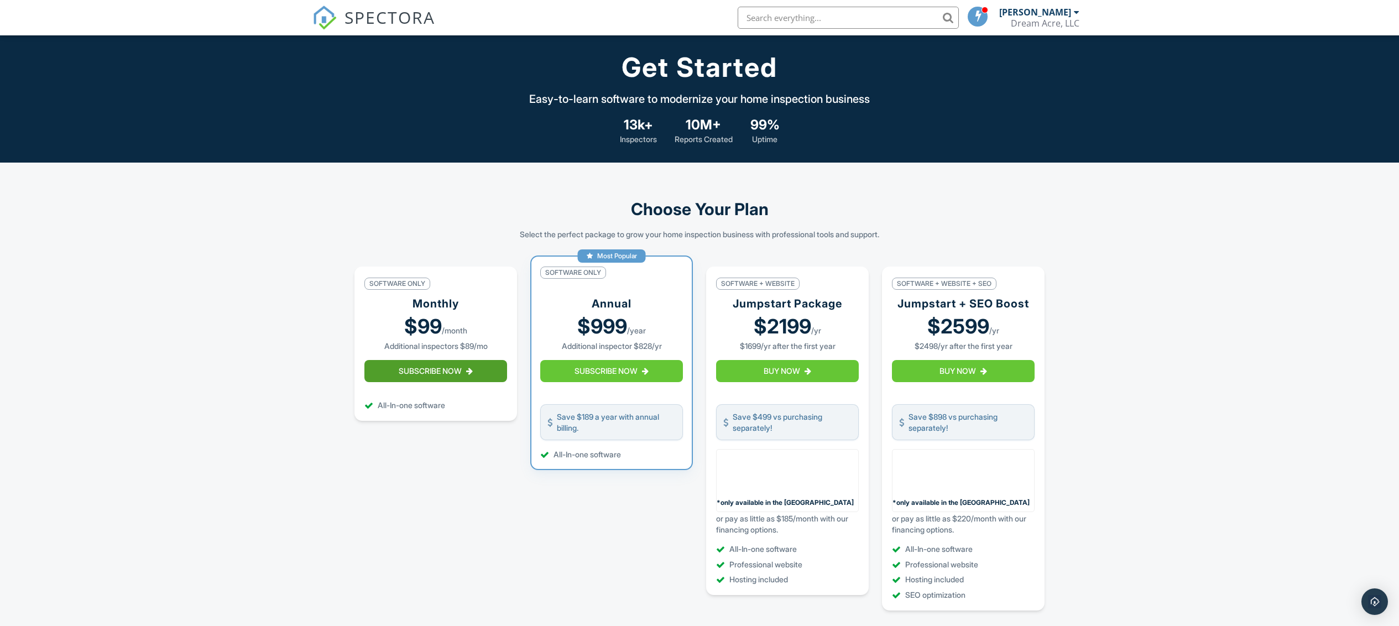  I want to click on p: or pay as little as $185/month with our financing options., so click(787, 524).